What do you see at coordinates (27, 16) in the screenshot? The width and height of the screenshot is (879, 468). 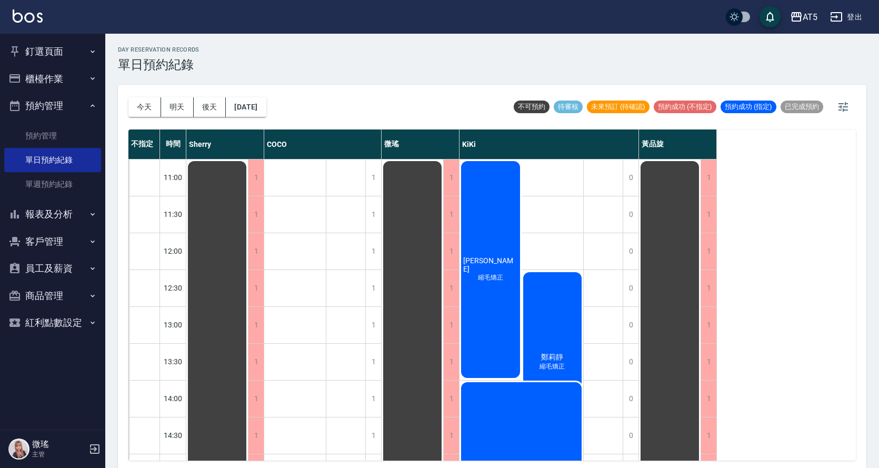 I see `img: Logo` at bounding box center [27, 16].